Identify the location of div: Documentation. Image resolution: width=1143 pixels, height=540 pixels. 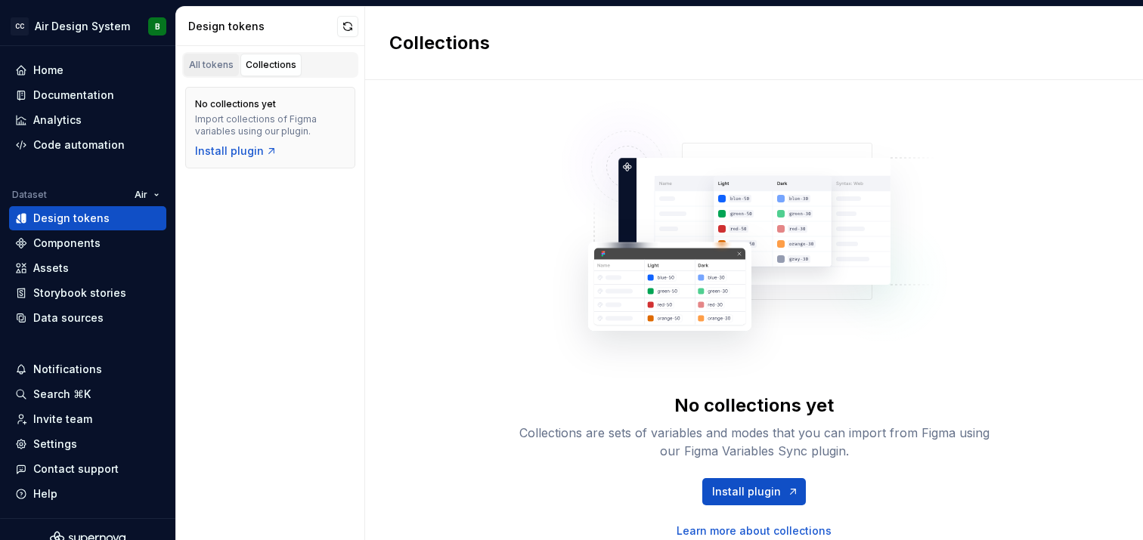
(73, 95).